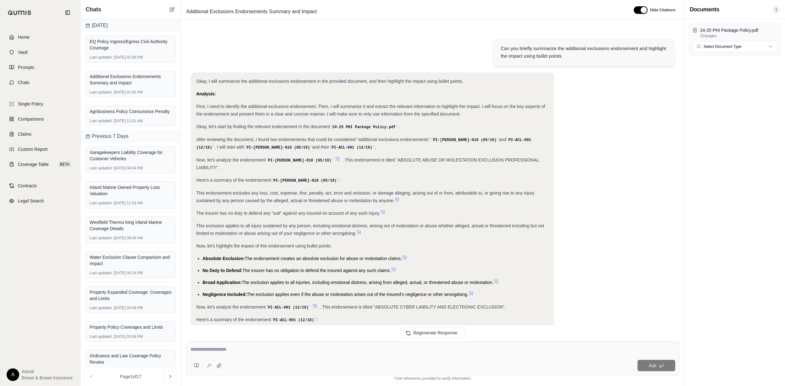 This screenshot has height=386, width=785. I want to click on a: Chats, so click(40, 82).